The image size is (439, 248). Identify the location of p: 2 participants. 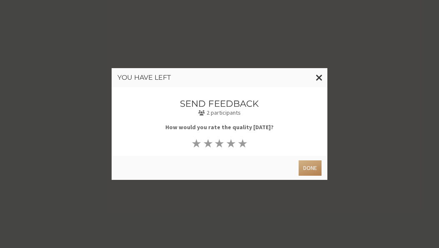
(219, 113).